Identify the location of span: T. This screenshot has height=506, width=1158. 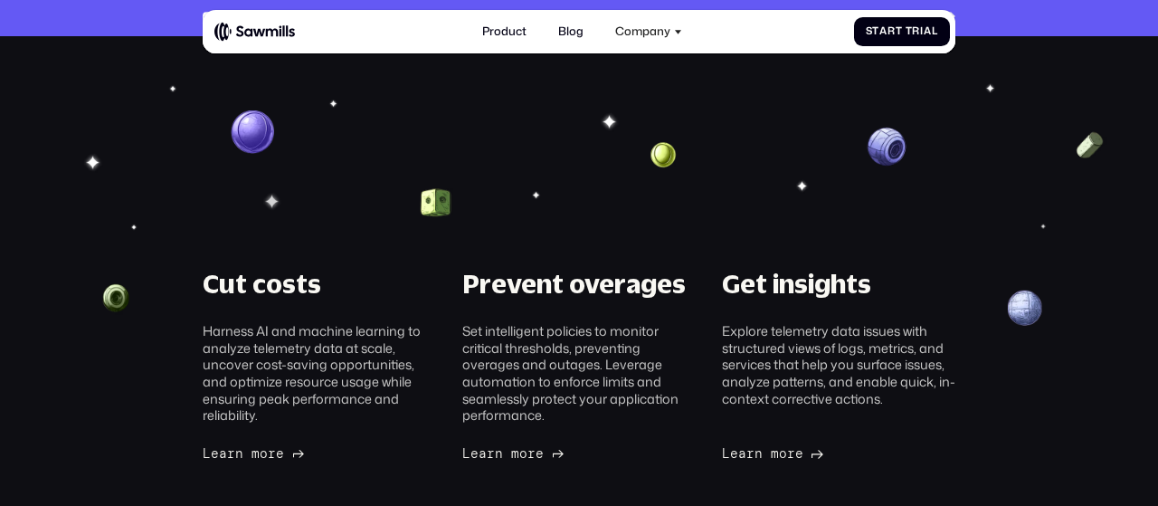
(910, 31).